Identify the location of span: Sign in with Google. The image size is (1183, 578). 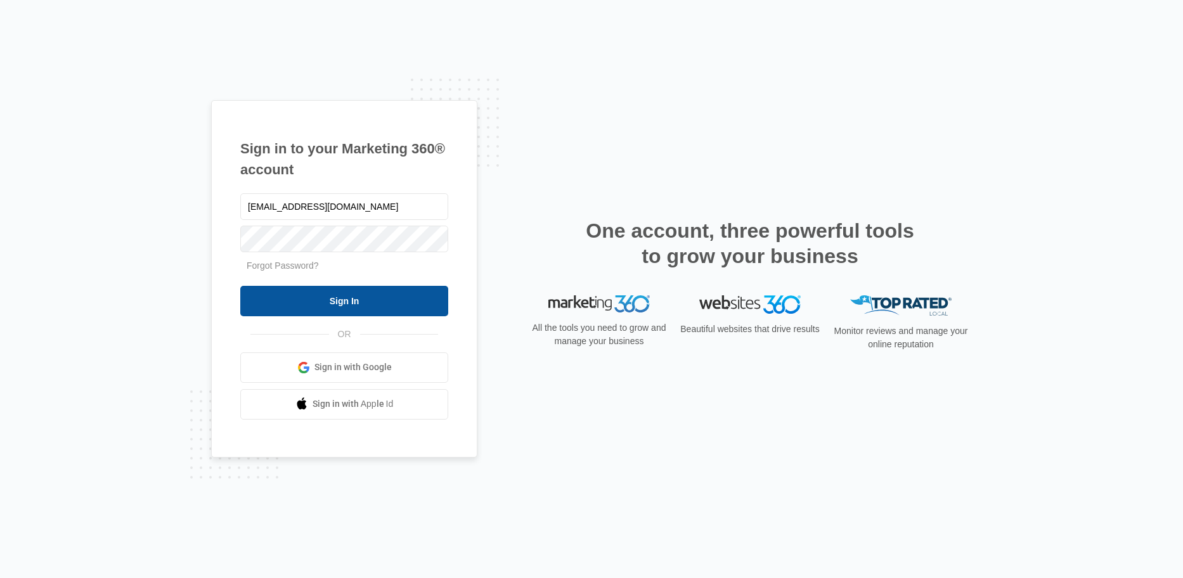
(353, 367).